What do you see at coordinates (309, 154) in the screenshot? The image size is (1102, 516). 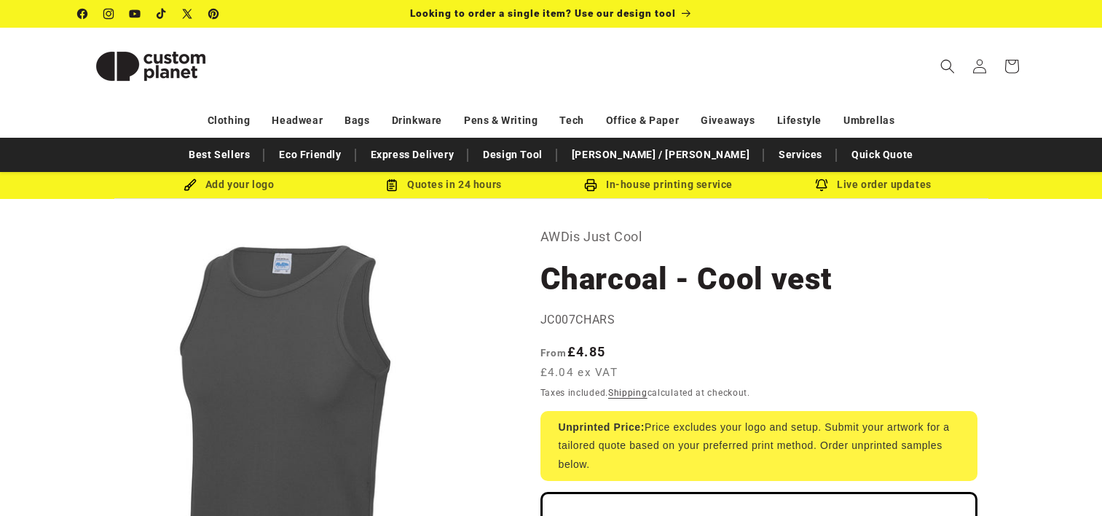 I see `a: Eco Friendly` at bounding box center [309, 154].